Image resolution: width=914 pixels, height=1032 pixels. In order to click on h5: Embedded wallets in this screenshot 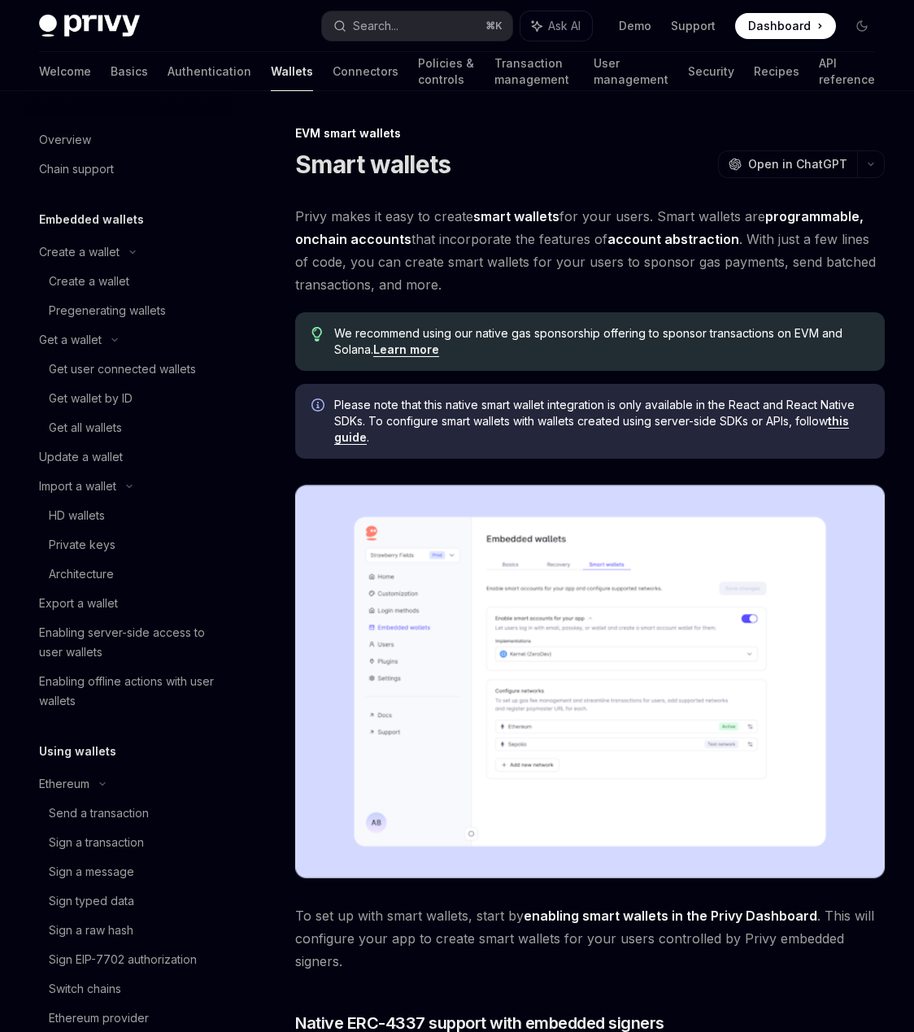, I will do `click(91, 220)`.